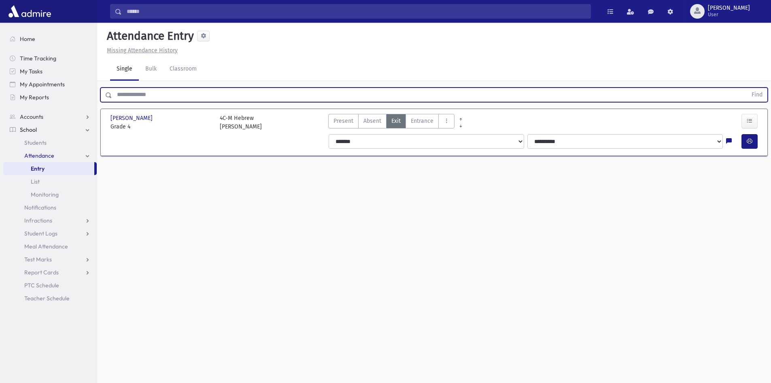  What do you see at coordinates (50, 285) in the screenshot?
I see `a: PTC Schedule` at bounding box center [50, 285].